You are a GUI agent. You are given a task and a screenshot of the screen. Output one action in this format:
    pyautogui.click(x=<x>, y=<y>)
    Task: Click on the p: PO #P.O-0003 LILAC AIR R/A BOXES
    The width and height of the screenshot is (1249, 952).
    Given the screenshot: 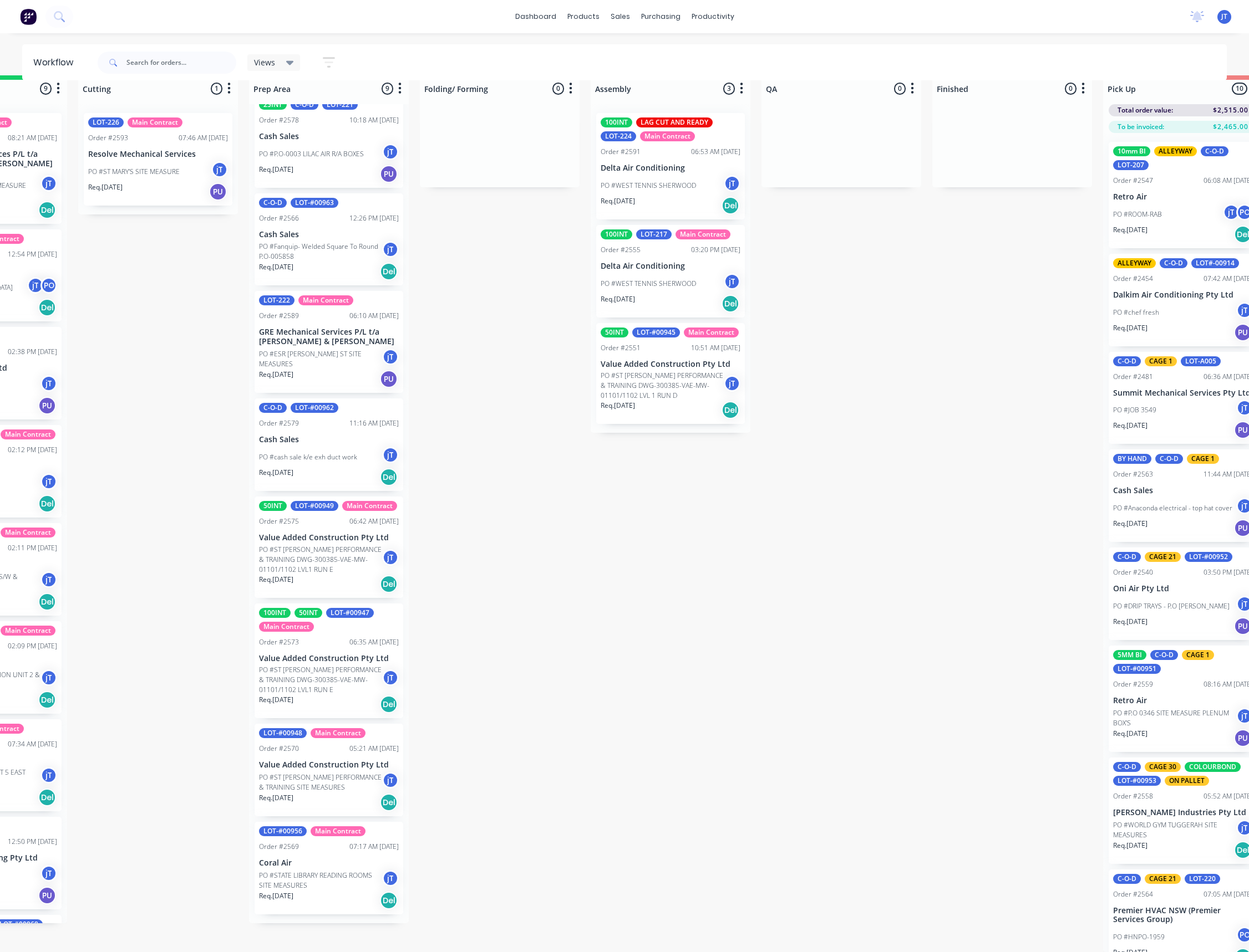 What is the action you would take?
    pyautogui.click(x=311, y=154)
    